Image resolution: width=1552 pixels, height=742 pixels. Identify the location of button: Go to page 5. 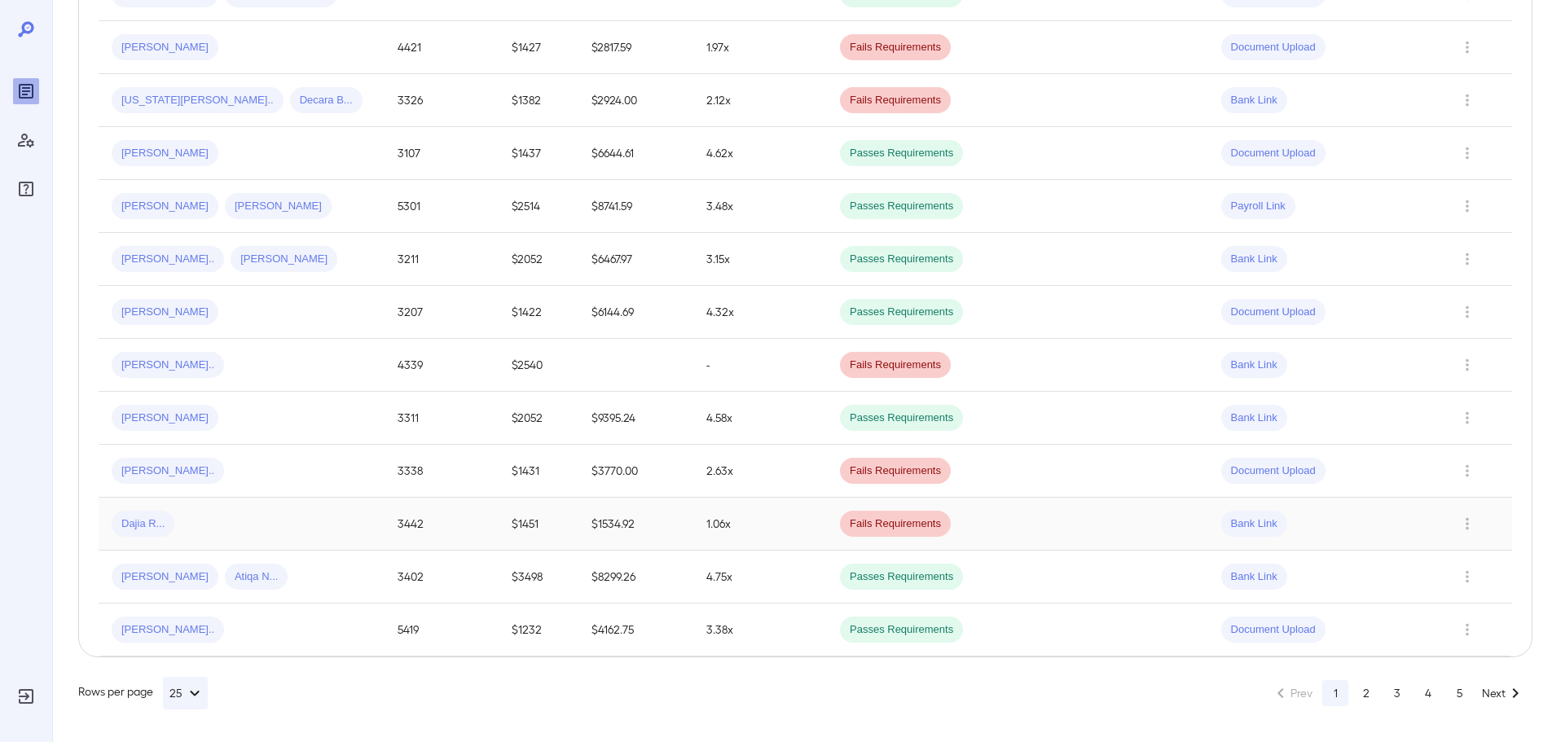
(1460, 694).